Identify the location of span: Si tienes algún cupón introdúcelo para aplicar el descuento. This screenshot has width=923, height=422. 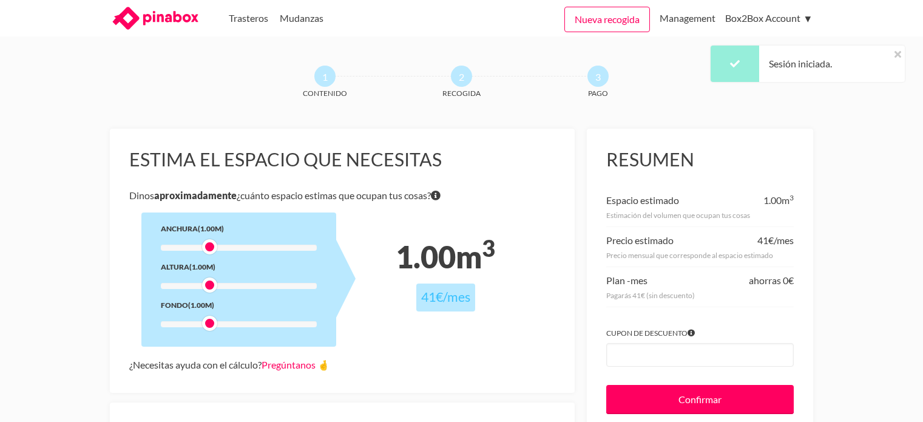
(692, 333).